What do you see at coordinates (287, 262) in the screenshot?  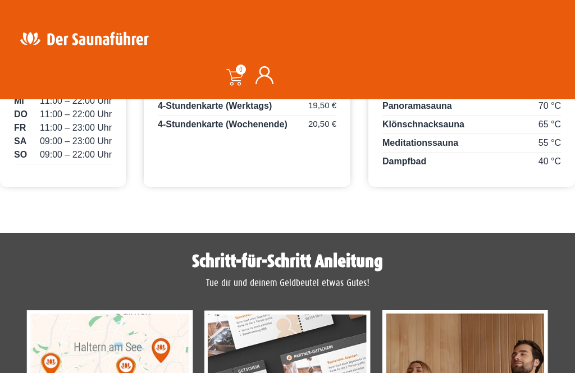 I see `h1: Schritt-für-Schritt Anleitung` at bounding box center [287, 262].